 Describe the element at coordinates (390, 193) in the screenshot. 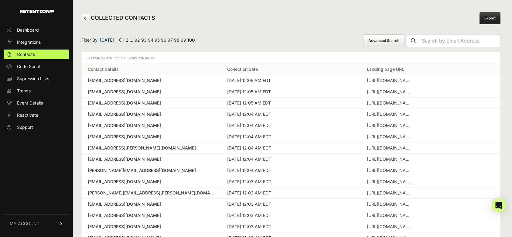

I see `div: https://www.christianpost.com/news/kirk-cameron-warns-taylor-swift-mocks-god-in-her-music.html?ut...` at that location.